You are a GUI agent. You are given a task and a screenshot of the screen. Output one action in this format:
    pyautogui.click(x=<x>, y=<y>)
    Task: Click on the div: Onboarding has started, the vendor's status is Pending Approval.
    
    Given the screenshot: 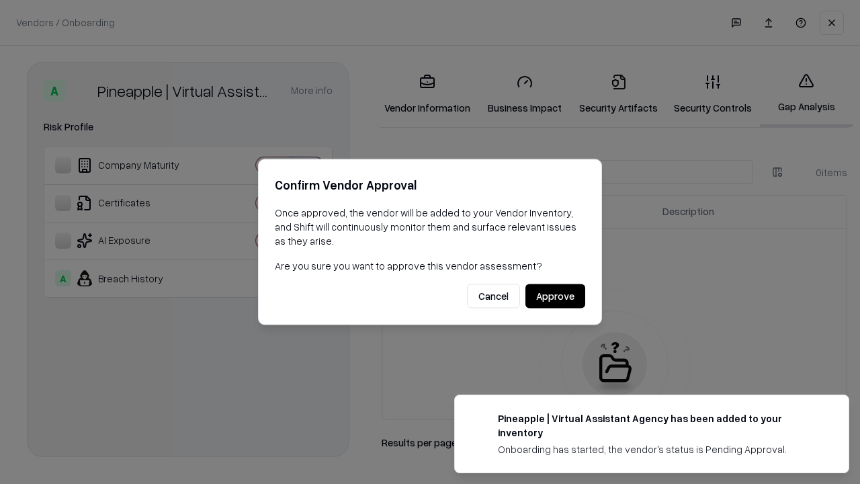 What is the action you would take?
    pyautogui.click(x=657, y=449)
    